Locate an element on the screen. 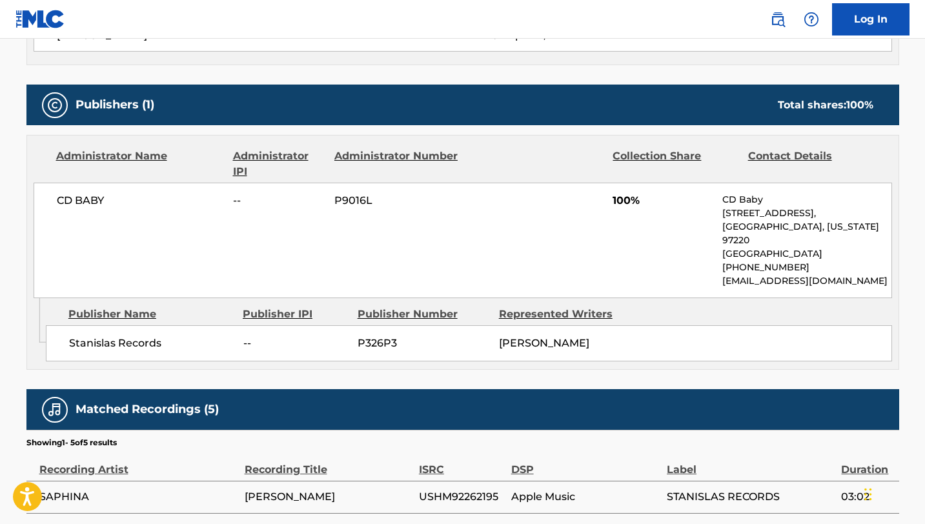  div: Recording Artist is located at coordinates (139, 463).